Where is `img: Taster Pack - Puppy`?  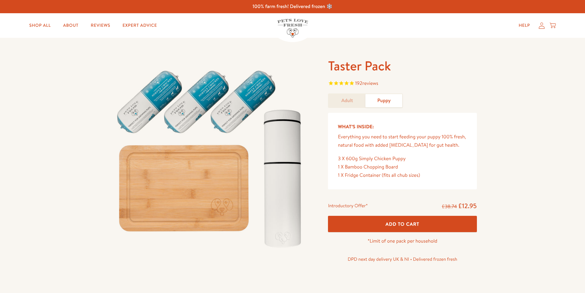
img: Taster Pack - Puppy is located at coordinates (211, 156).